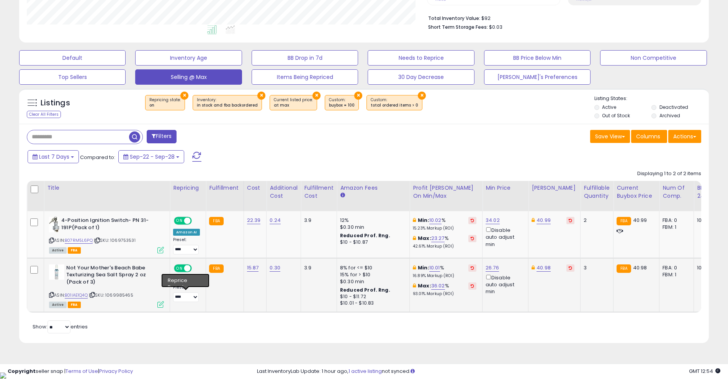 The height and width of the screenshot is (379, 728). I want to click on a: 40.99, so click(543, 220).